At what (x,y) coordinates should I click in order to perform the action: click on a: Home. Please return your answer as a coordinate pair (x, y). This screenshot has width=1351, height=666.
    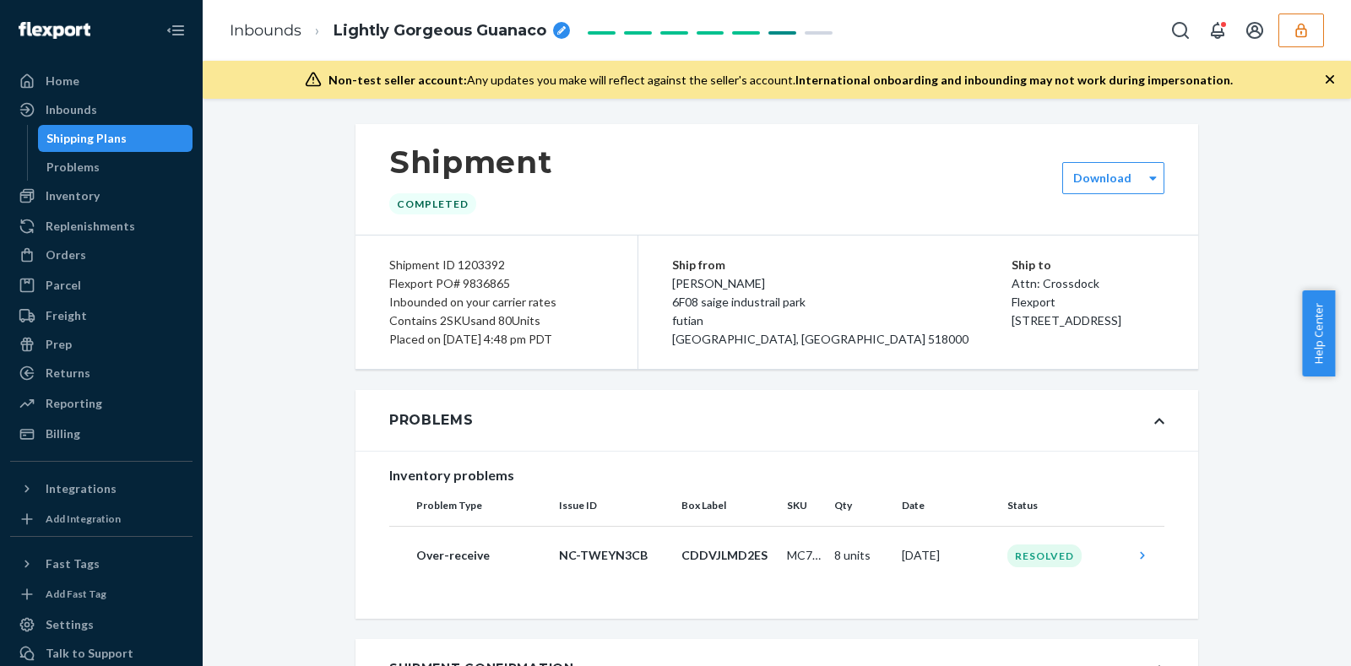
    Looking at the image, I should click on (101, 81).